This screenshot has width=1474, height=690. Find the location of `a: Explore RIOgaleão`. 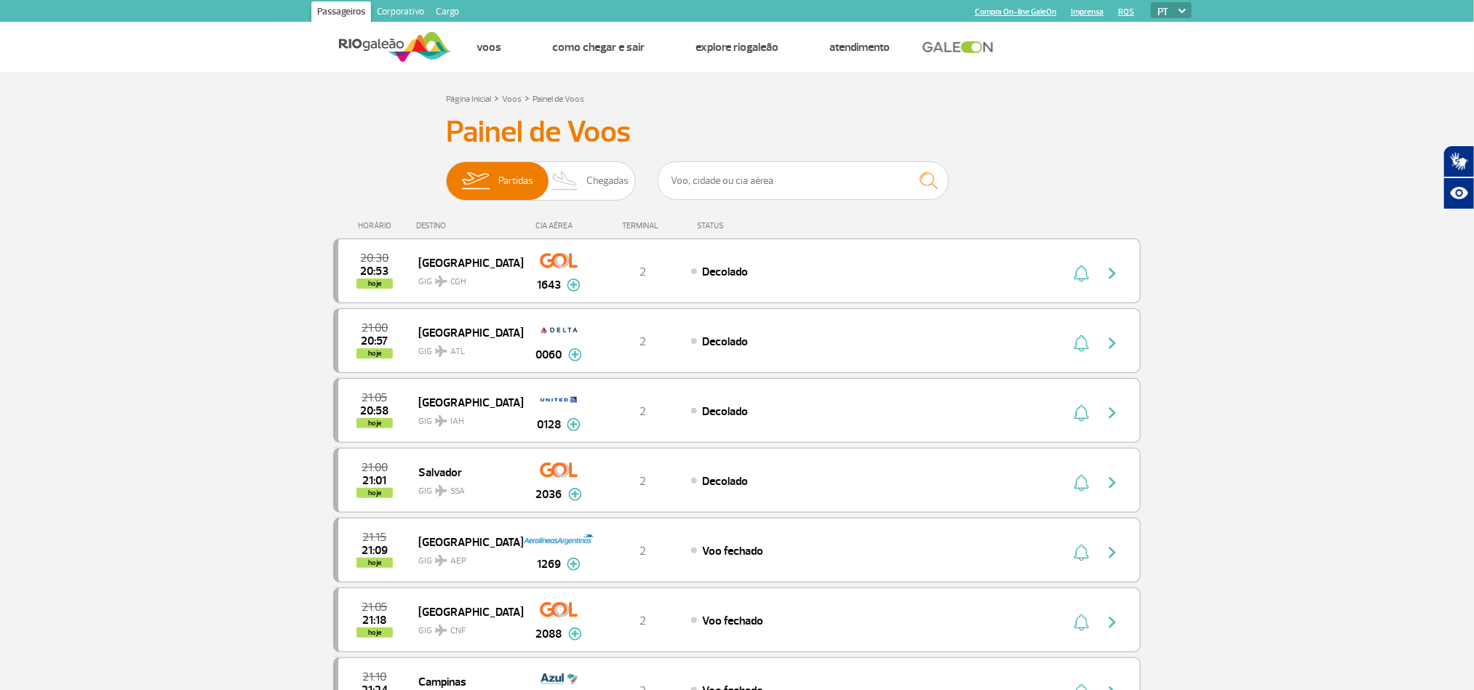

a: Explore RIOgaleão is located at coordinates (737, 47).